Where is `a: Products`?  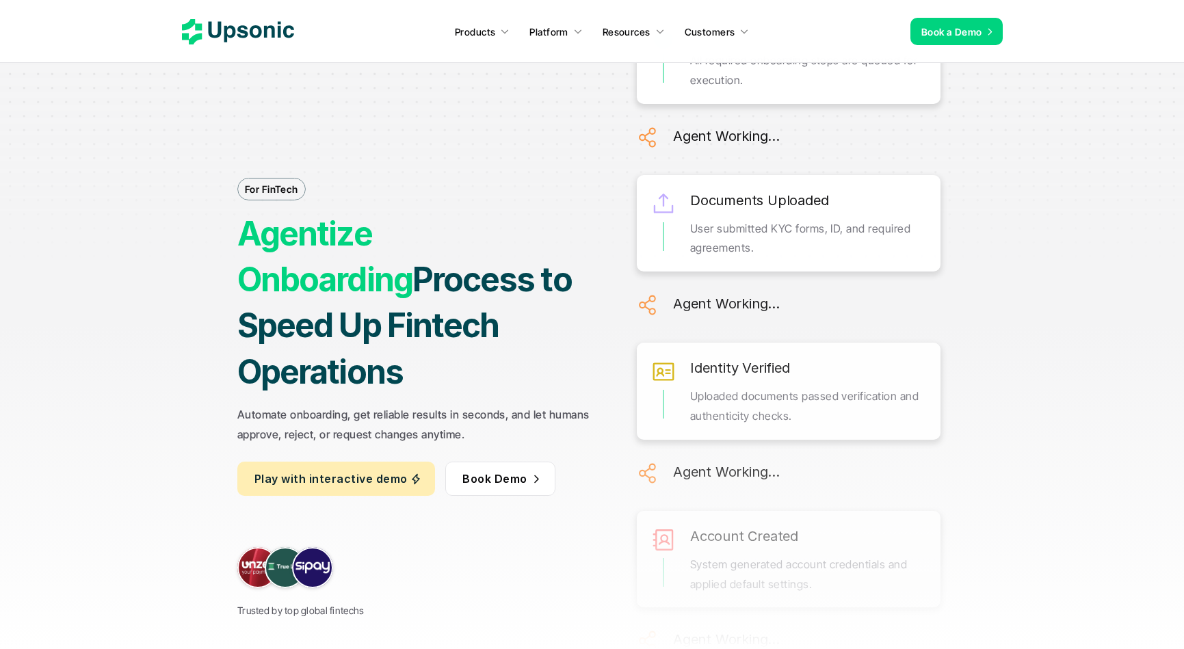
a: Products is located at coordinates (482, 31).